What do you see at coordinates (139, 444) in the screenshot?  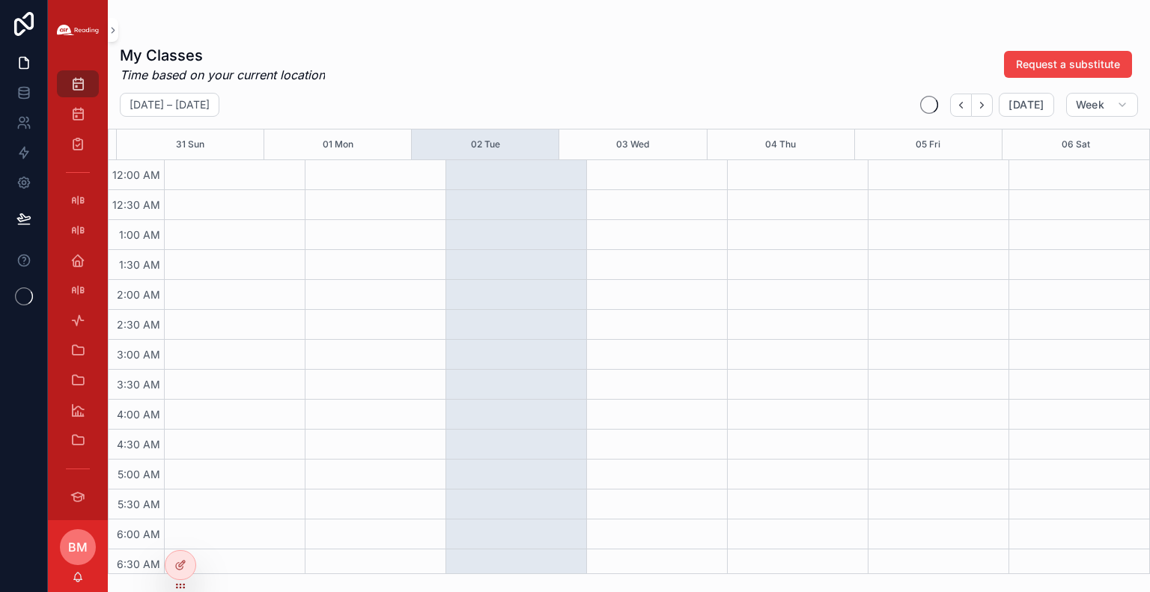 I see `span: 4:30 AM` at bounding box center [139, 444].